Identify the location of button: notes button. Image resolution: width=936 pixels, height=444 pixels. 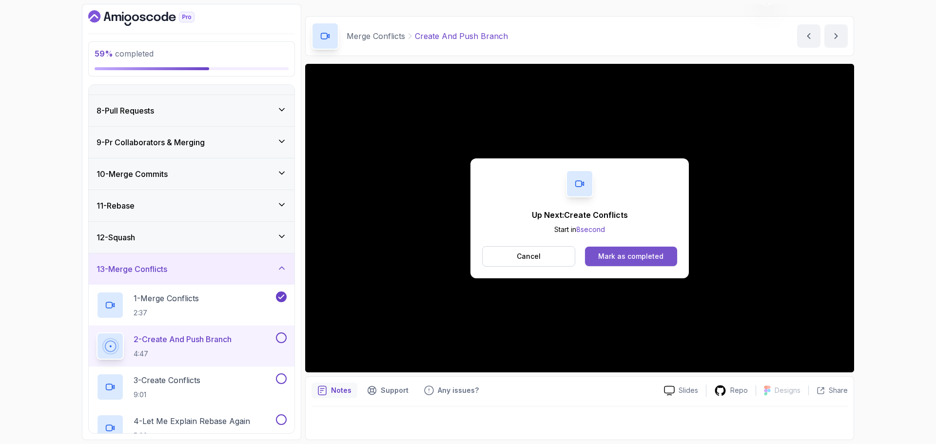
(334, 390).